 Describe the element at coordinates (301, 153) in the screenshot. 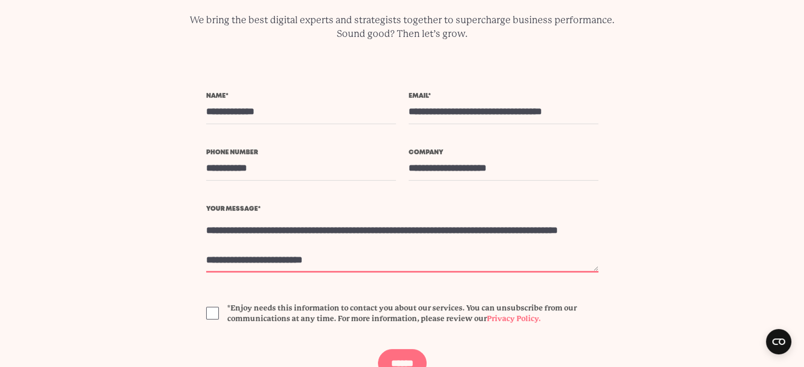

I see `label: Phone number` at that location.